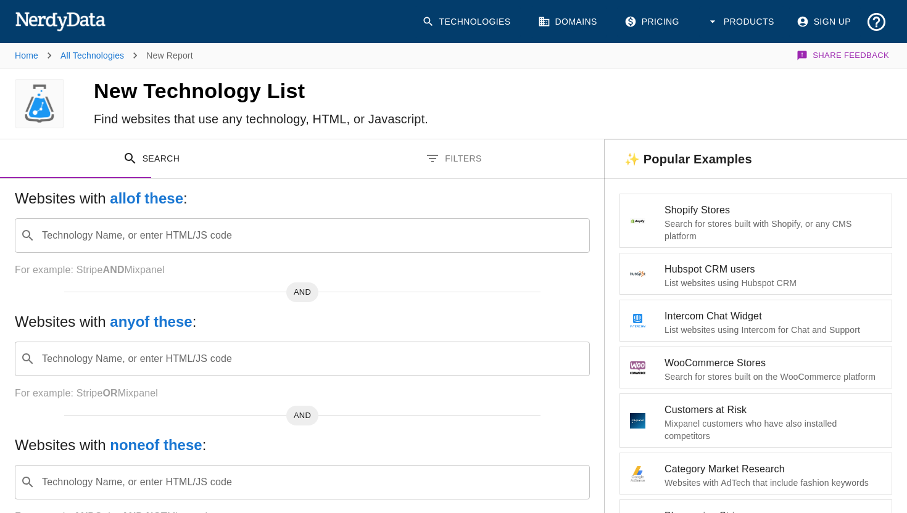  Describe the element at coordinates (756, 421) in the screenshot. I see `a: Customers at RiskMixpanel customers who have also installed competitors` at that location.